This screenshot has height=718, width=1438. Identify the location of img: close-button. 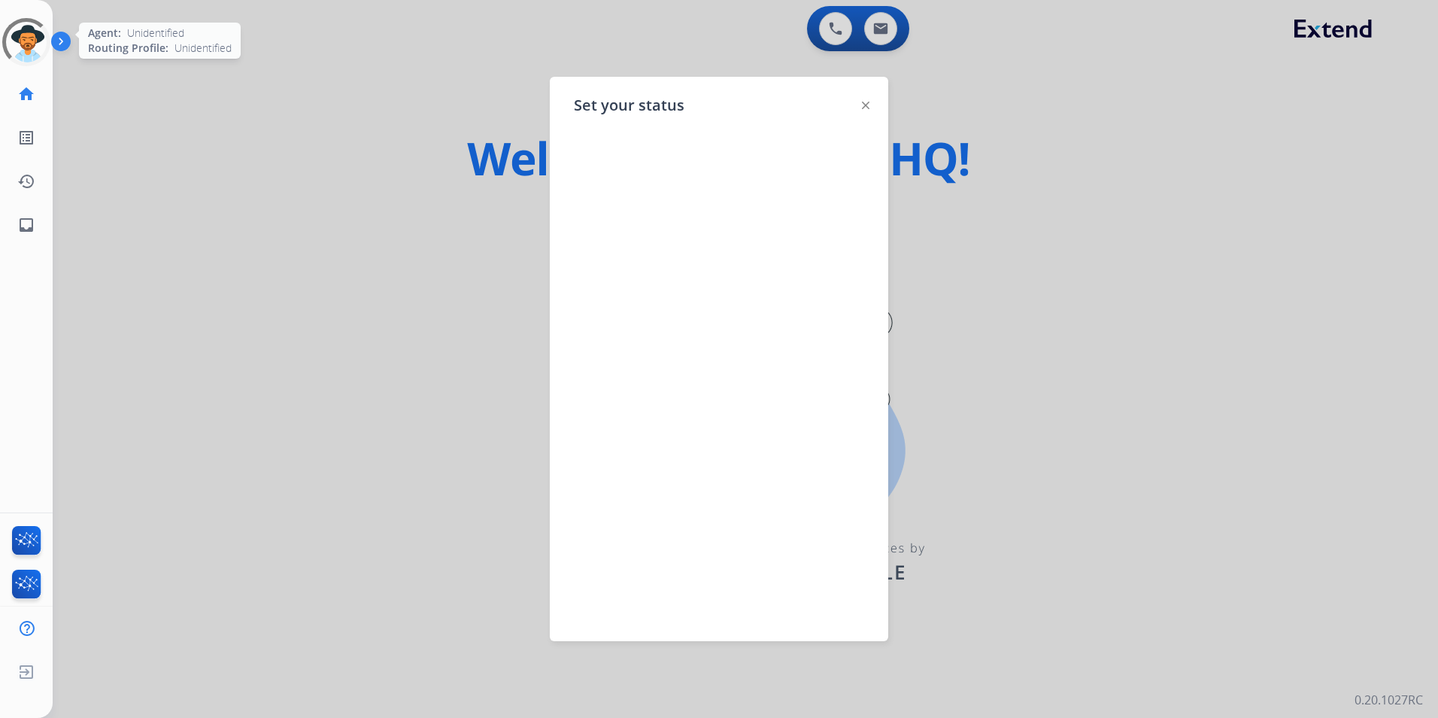
(866, 105).